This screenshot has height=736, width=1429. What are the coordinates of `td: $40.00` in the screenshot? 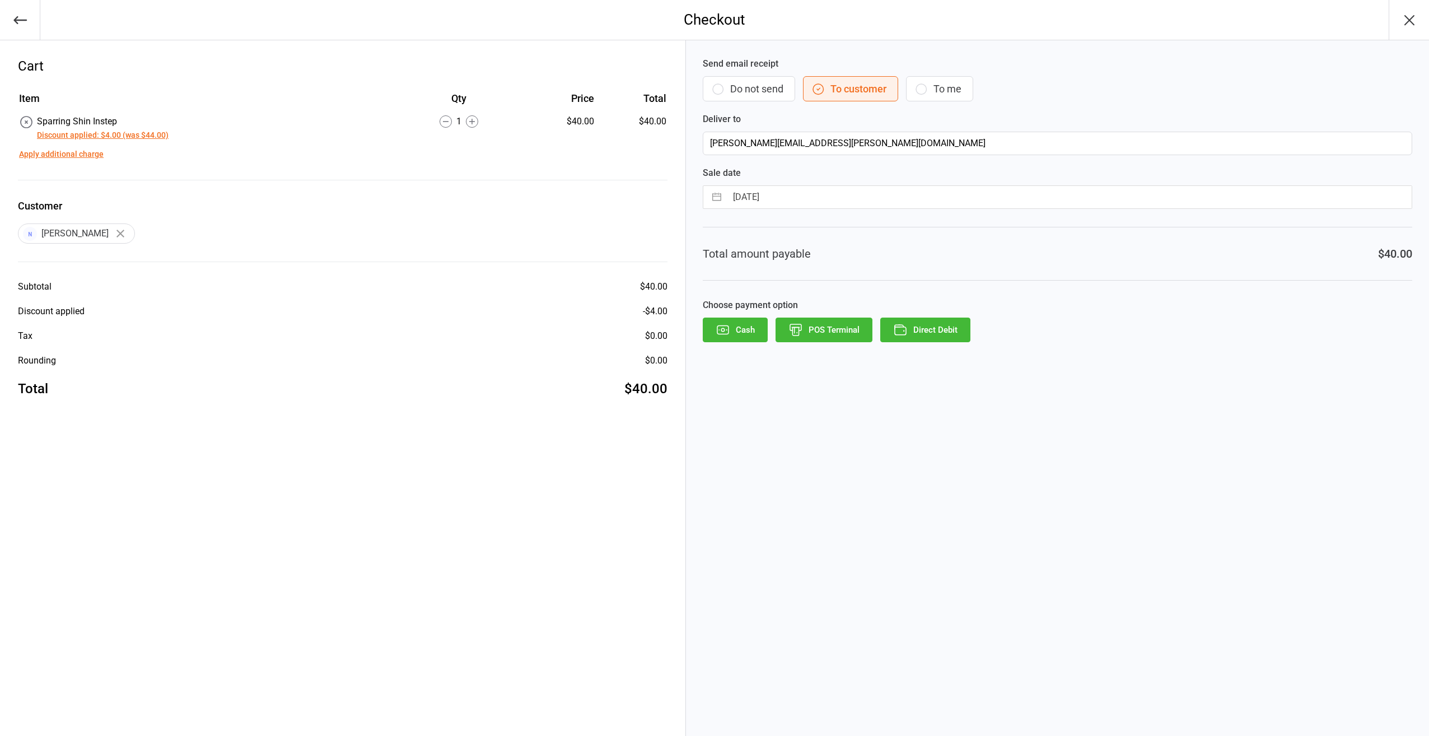 It's located at (632, 128).